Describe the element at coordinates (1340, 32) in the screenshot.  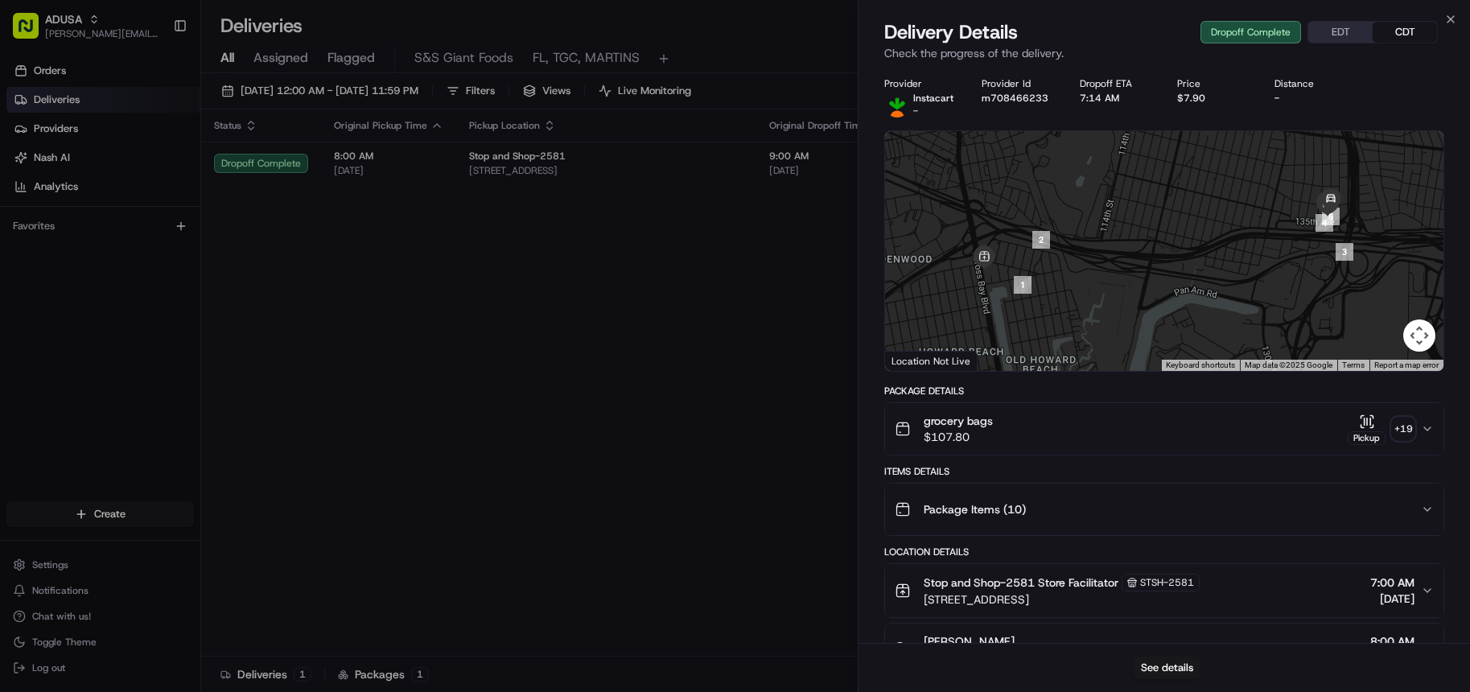
I see `button: EDT` at that location.